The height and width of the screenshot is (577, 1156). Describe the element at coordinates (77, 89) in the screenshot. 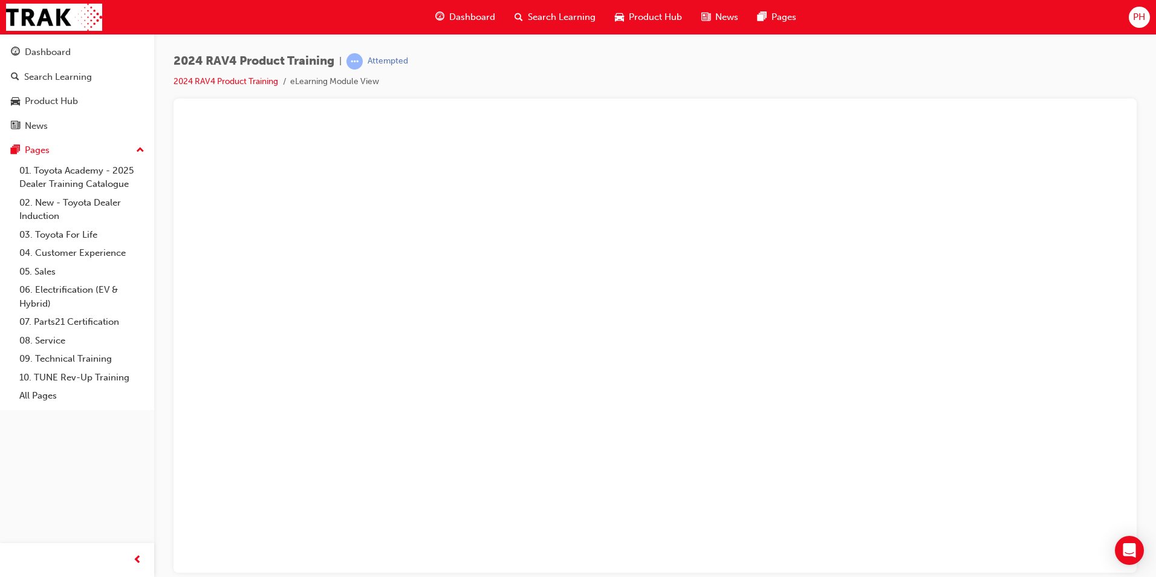

I see `button: DashboardSearch LearningProduct HubNews` at that location.